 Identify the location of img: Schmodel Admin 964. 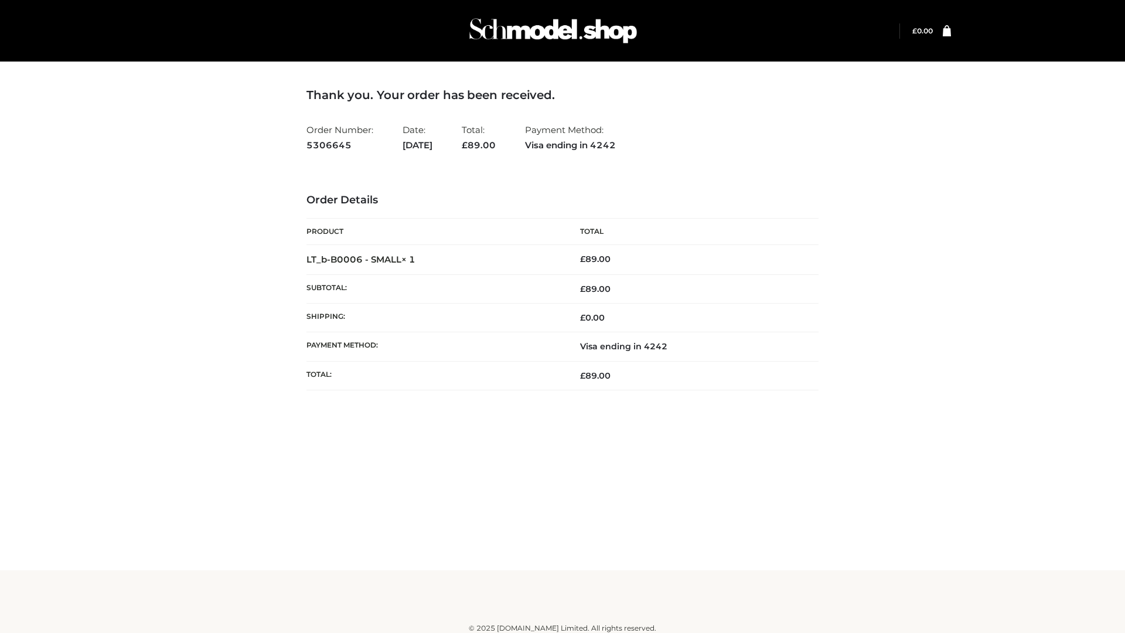
(553, 30).